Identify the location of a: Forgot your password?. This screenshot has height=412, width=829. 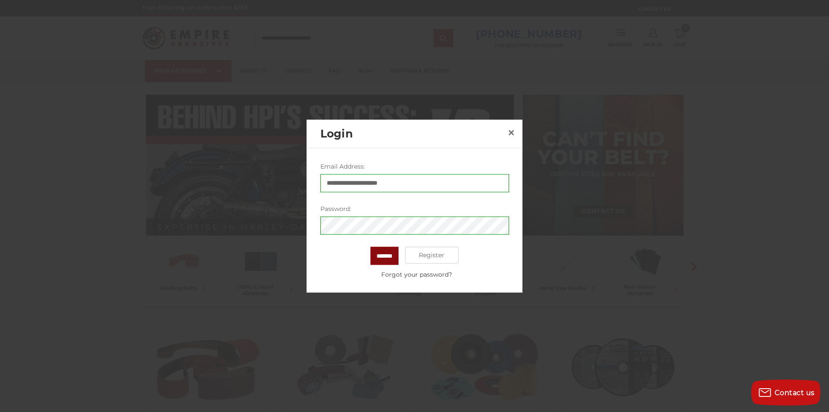
(417, 274).